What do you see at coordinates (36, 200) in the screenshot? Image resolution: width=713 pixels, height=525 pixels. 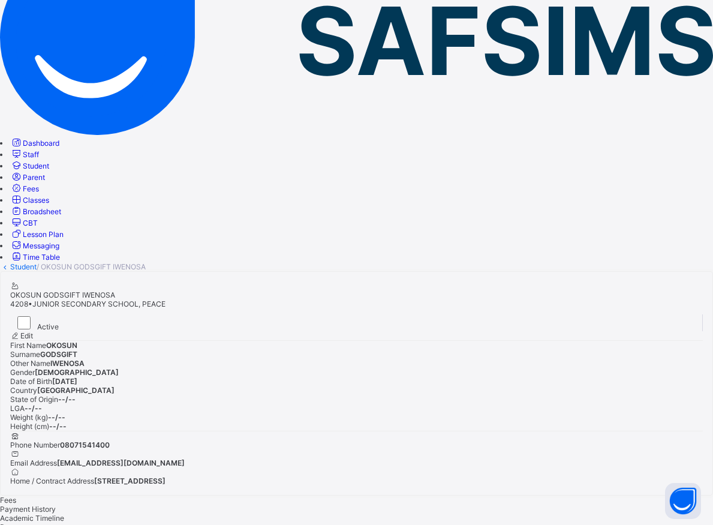 I see `span: Classes` at bounding box center [36, 200].